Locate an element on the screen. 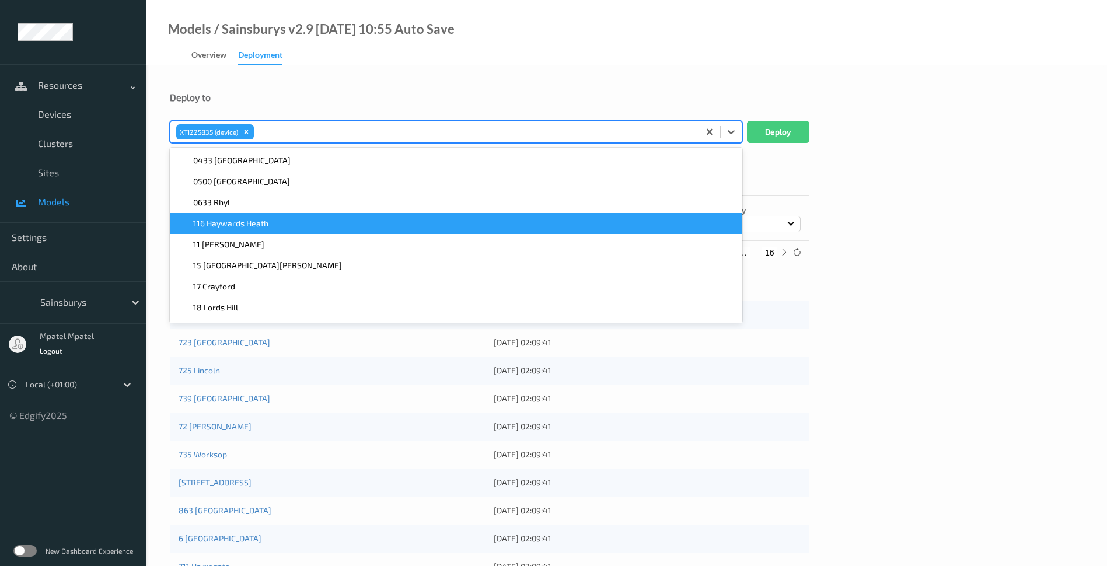  div: XTI225835 (device) is located at coordinates (208, 132).